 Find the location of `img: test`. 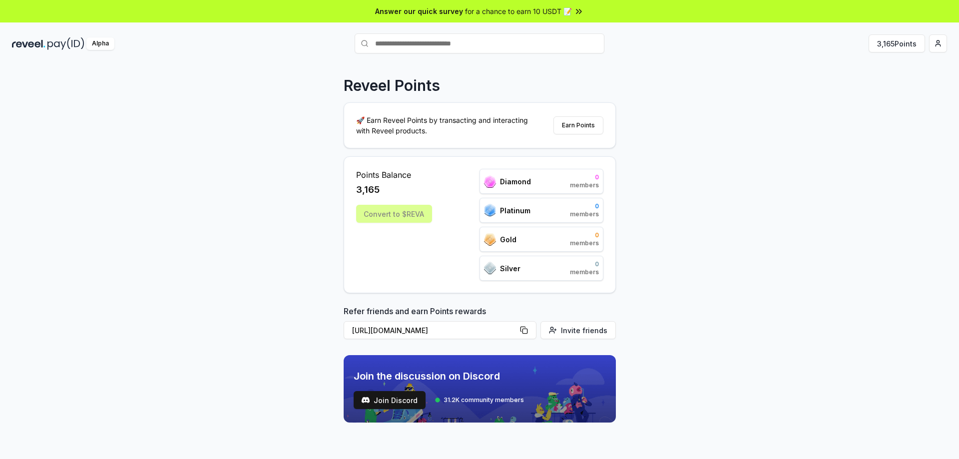

img: test is located at coordinates (366, 400).